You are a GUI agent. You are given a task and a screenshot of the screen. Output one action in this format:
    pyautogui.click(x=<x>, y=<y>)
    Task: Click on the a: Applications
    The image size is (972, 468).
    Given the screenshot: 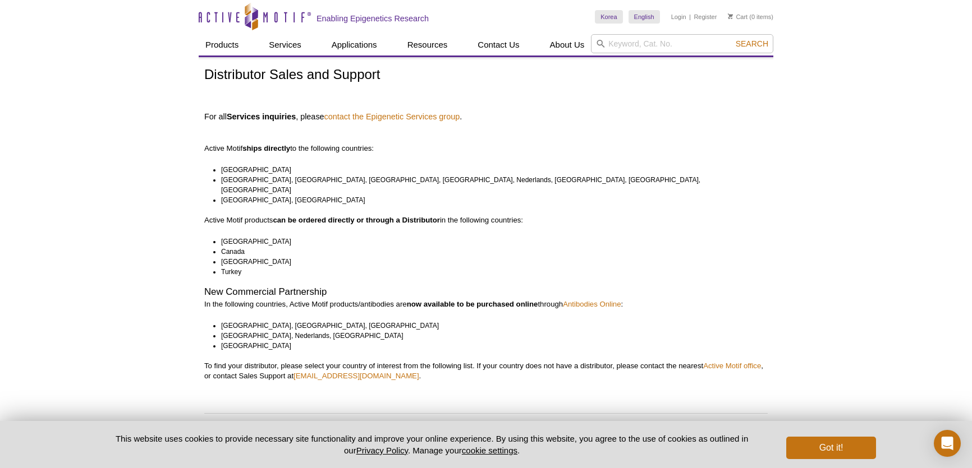 What is the action you would take?
    pyautogui.click(x=354, y=45)
    